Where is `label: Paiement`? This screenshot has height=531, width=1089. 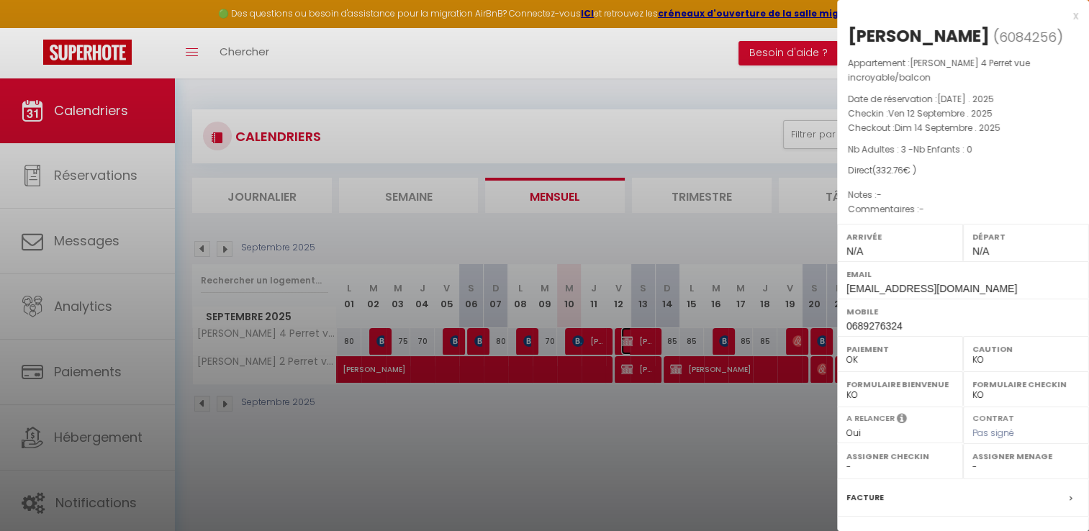
label: Paiement is located at coordinates (899, 349).